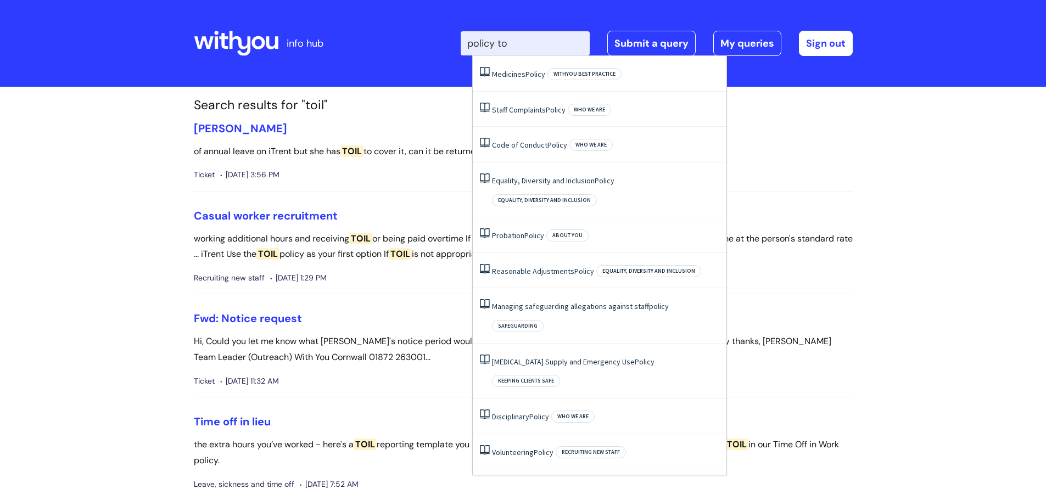 This screenshot has width=1046, height=500. What do you see at coordinates (523, 152) in the screenshot?
I see `p: of annual leave on iTrent but she has to cover it, can it be returned to zero` at bounding box center [523, 152].